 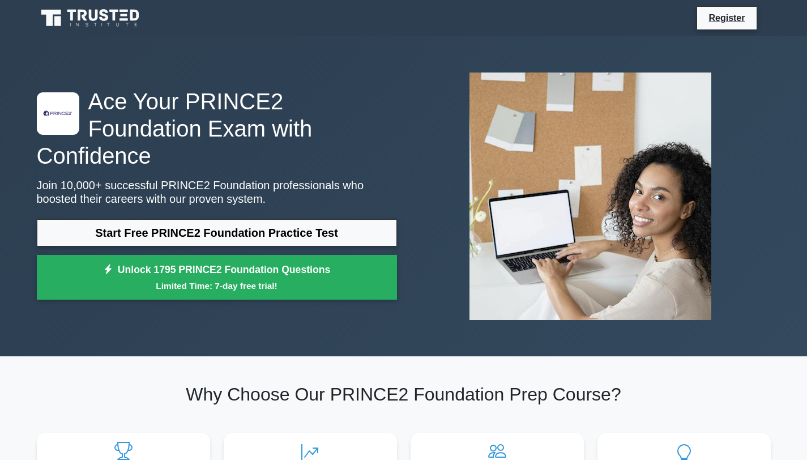 What do you see at coordinates (217, 233) in the screenshot?
I see `a: Start Free PRINCE2 Foundation Practice Test` at bounding box center [217, 233].